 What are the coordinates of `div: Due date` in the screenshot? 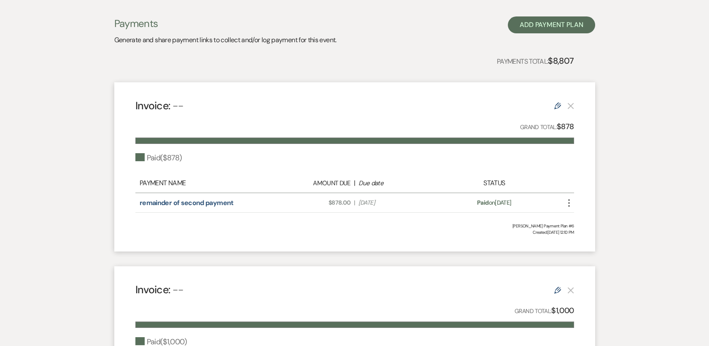 It's located at (398, 183).